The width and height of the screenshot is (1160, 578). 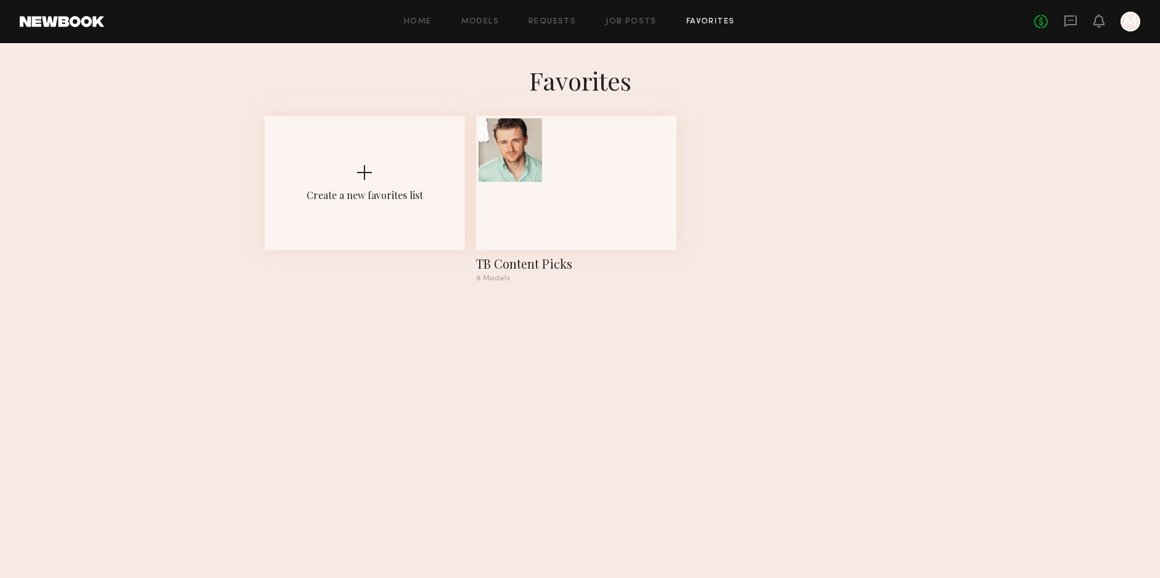 I want to click on a: Job Posts, so click(x=631, y=22).